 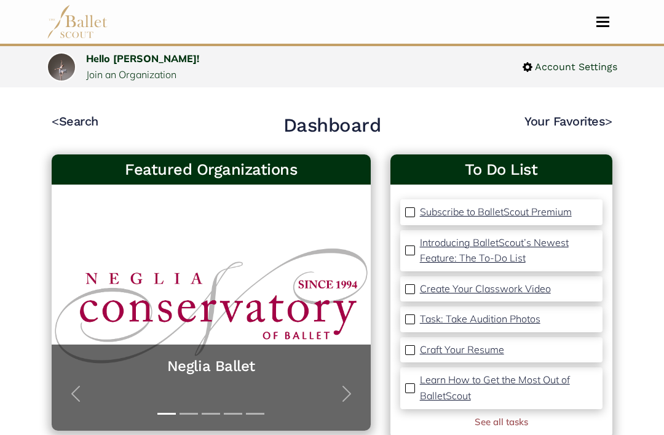 What do you see at coordinates (495, 211) in the screenshot?
I see `p: Subscribe to BalletScout Premium` at bounding box center [495, 211].